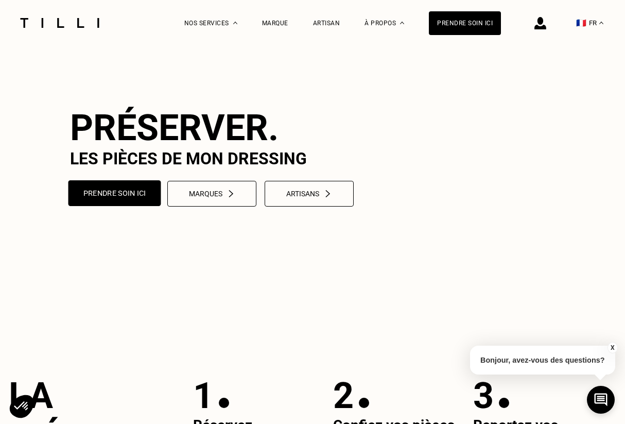 Image resolution: width=625 pixels, height=424 pixels. Describe the element at coordinates (235, 23) in the screenshot. I see `img: Menu déroulant` at that location.